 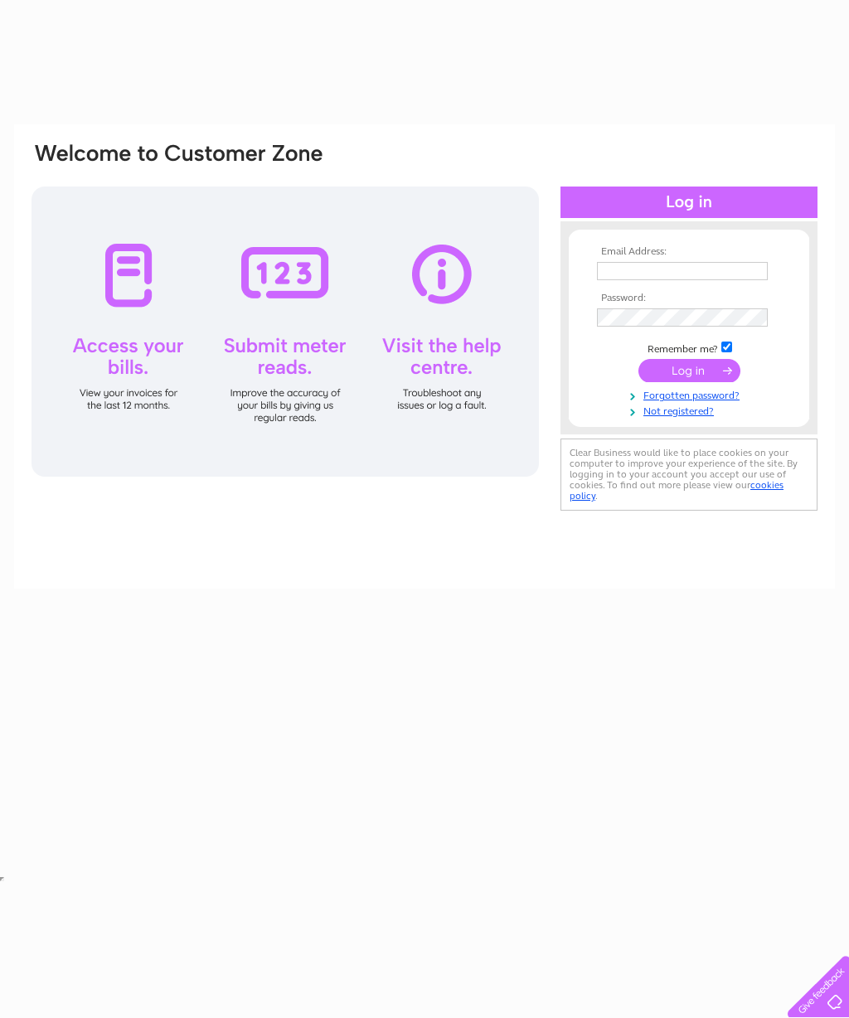 I want to click on a: cookies policy, so click(x=676, y=490).